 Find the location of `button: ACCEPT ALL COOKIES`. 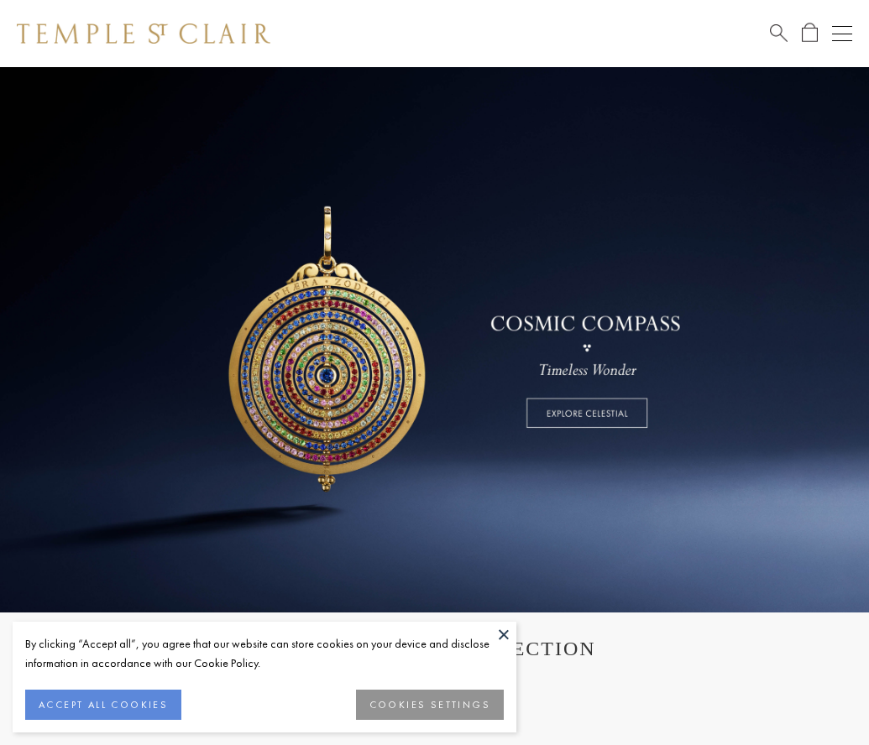

button: ACCEPT ALL COOKIES is located at coordinates (103, 705).